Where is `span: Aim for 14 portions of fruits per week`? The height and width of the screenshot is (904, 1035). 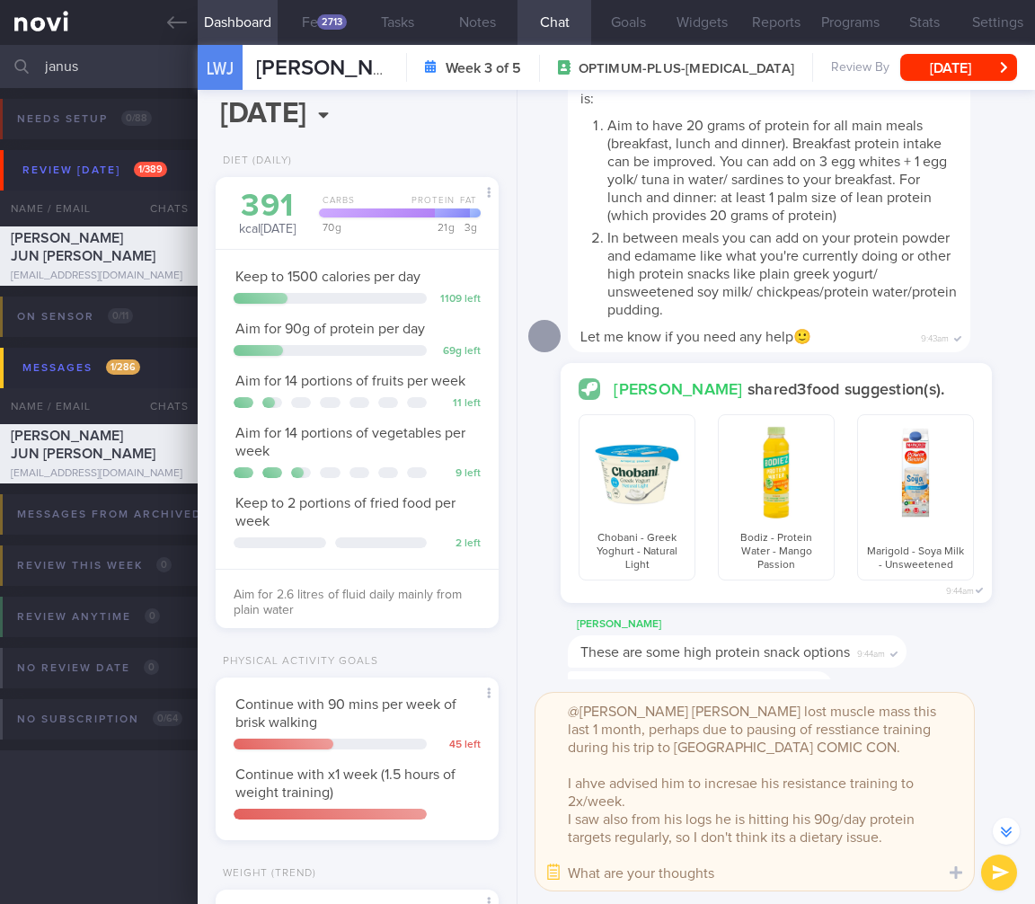
span: Aim for 14 portions of fruits per week is located at coordinates (350, 381).